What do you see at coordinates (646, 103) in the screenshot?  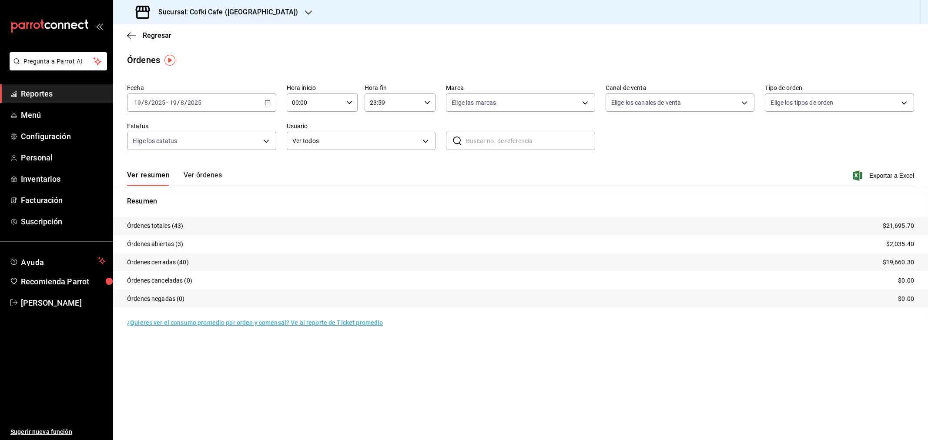 I see `span: Elige los canales de venta` at bounding box center [646, 103].